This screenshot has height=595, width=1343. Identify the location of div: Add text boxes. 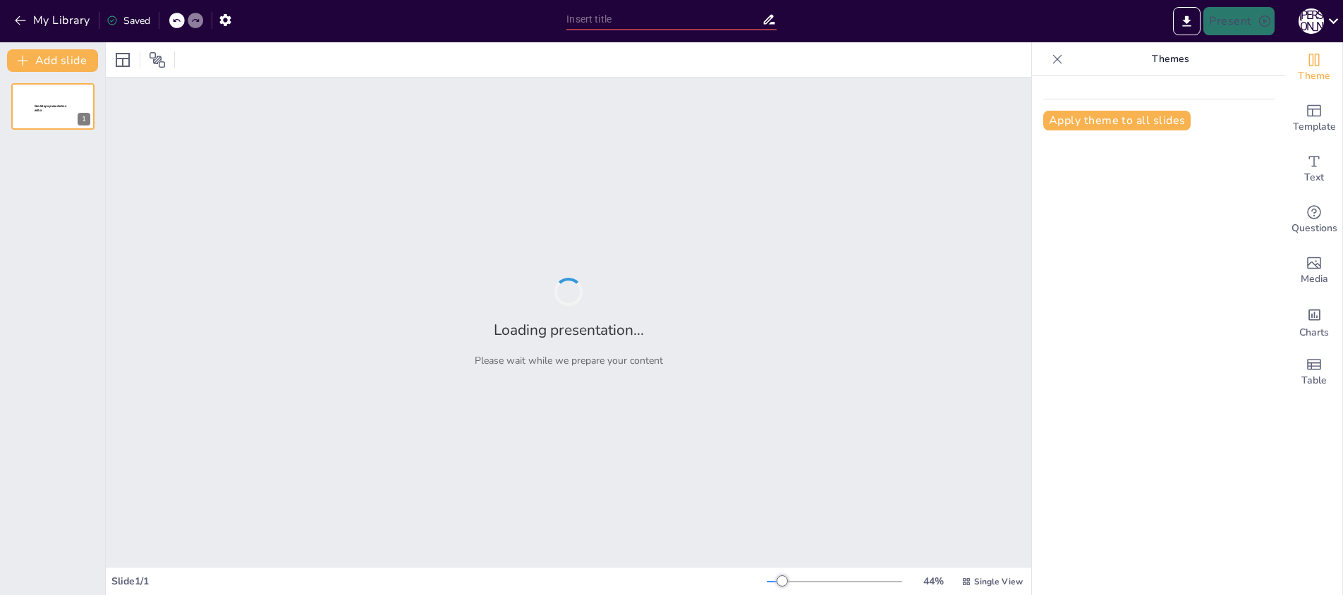
(1314, 169).